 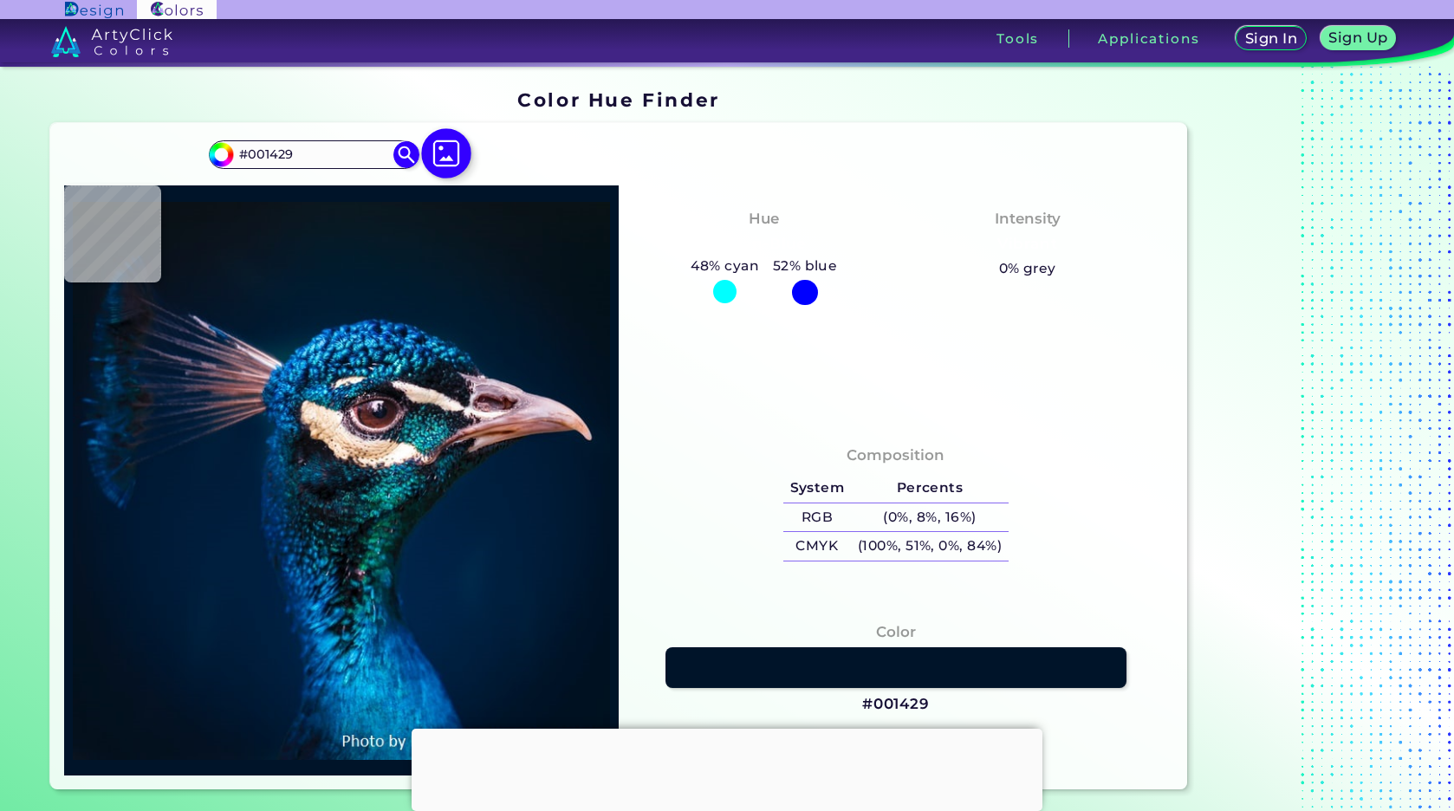 I want to click on h5: Sign Up, so click(x=1358, y=37).